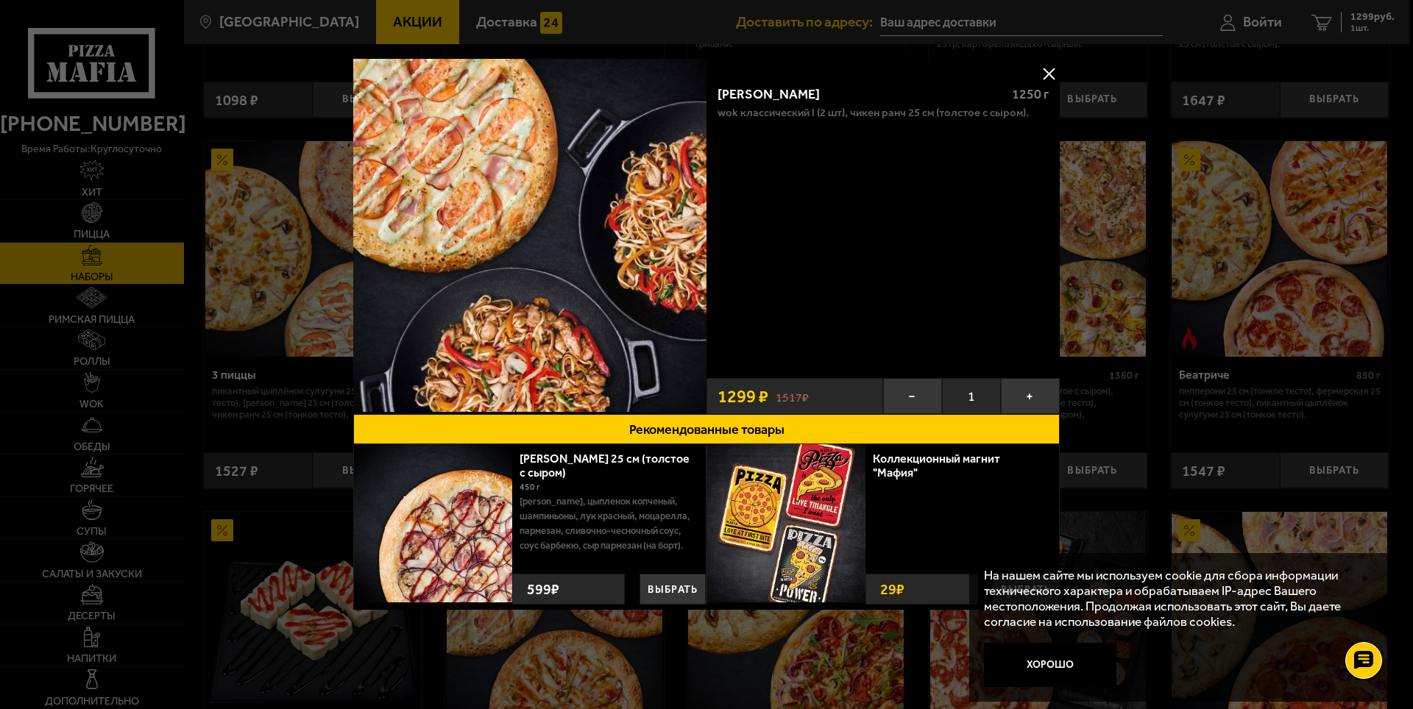 Image resolution: width=1413 pixels, height=709 pixels. Describe the element at coordinates (1050, 665) in the screenshot. I see `button: Хорошо` at that location.